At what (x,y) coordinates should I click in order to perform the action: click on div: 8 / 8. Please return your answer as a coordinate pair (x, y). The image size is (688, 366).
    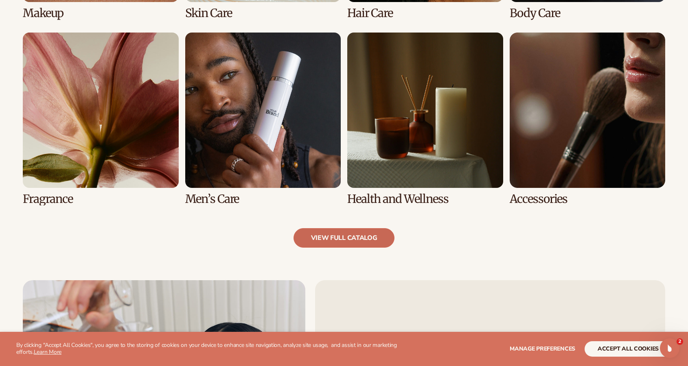
    Looking at the image, I should click on (587, 119).